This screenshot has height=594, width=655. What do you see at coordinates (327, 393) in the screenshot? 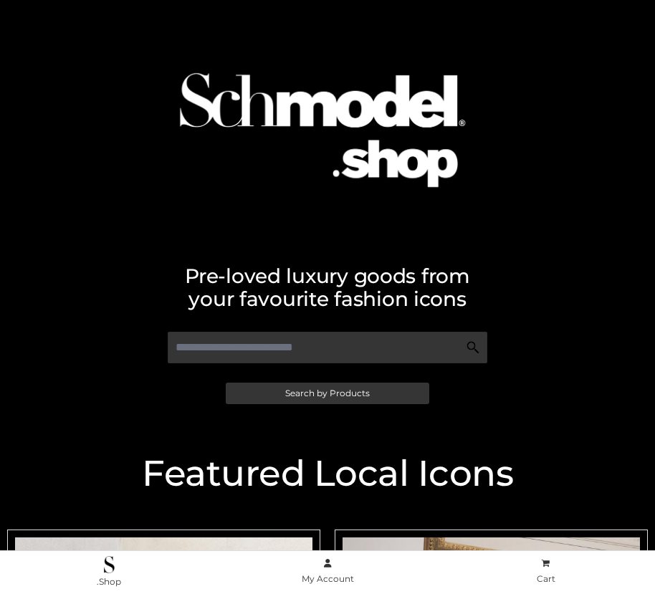
I see `span: Search by Products` at bounding box center [327, 393].